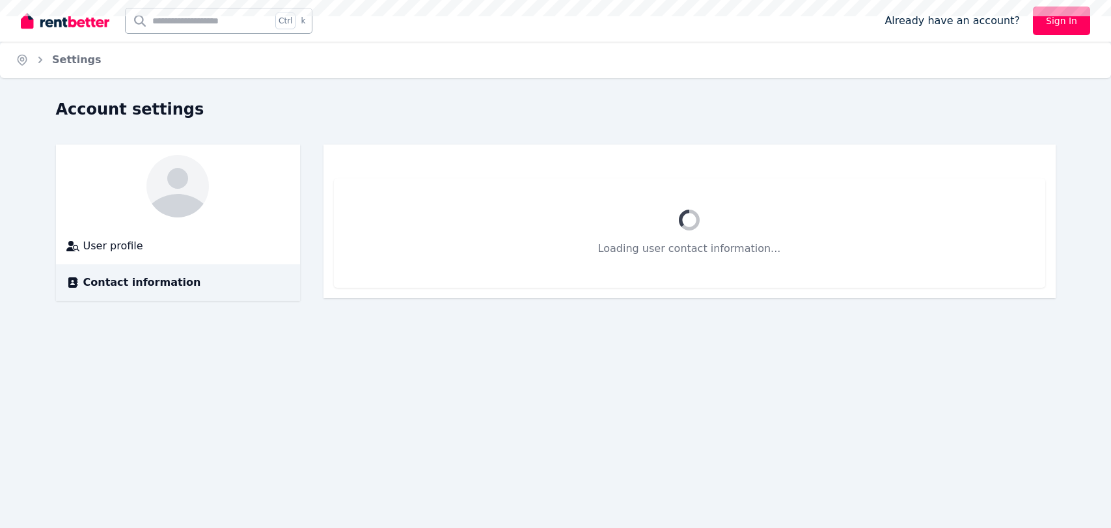  I want to click on p: Loading user contact information..., so click(689, 249).